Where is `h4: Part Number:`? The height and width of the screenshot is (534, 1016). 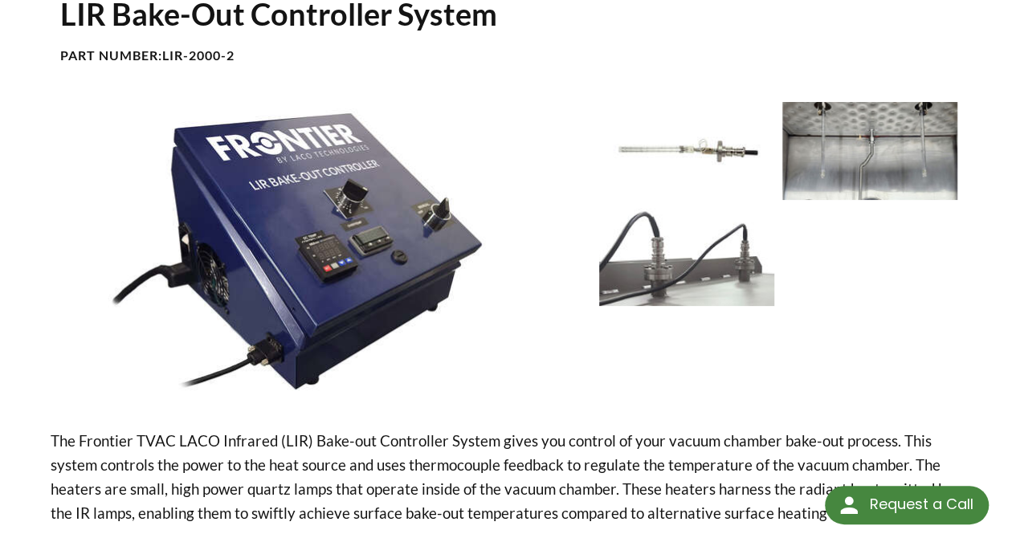
h4: Part Number: is located at coordinates (508, 55).